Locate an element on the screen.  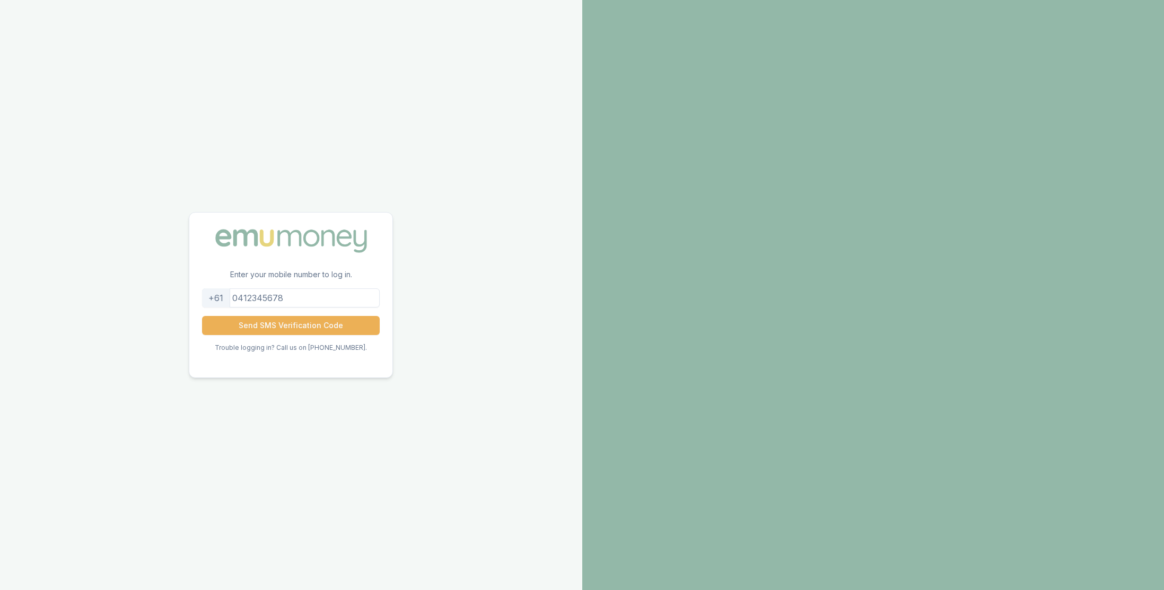
button: Send SMS Verification Code is located at coordinates (291, 326).